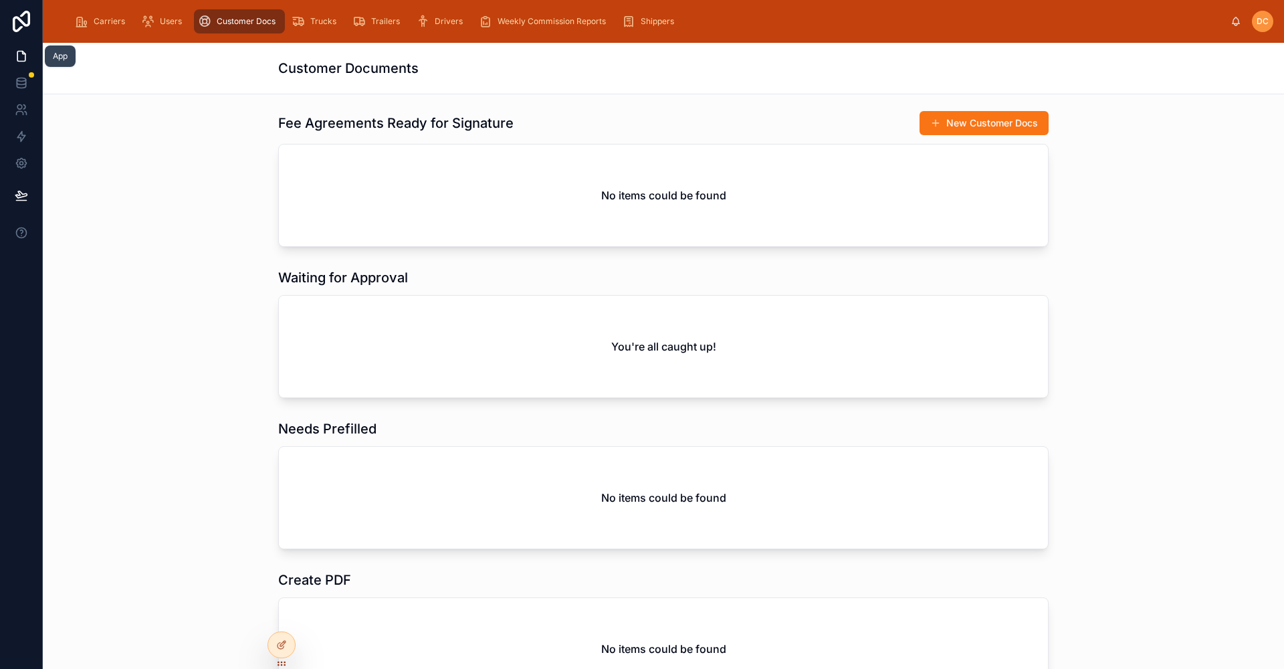 This screenshot has height=669, width=1284. Describe the element at coordinates (449, 21) in the screenshot. I see `span: Drivers` at that location.